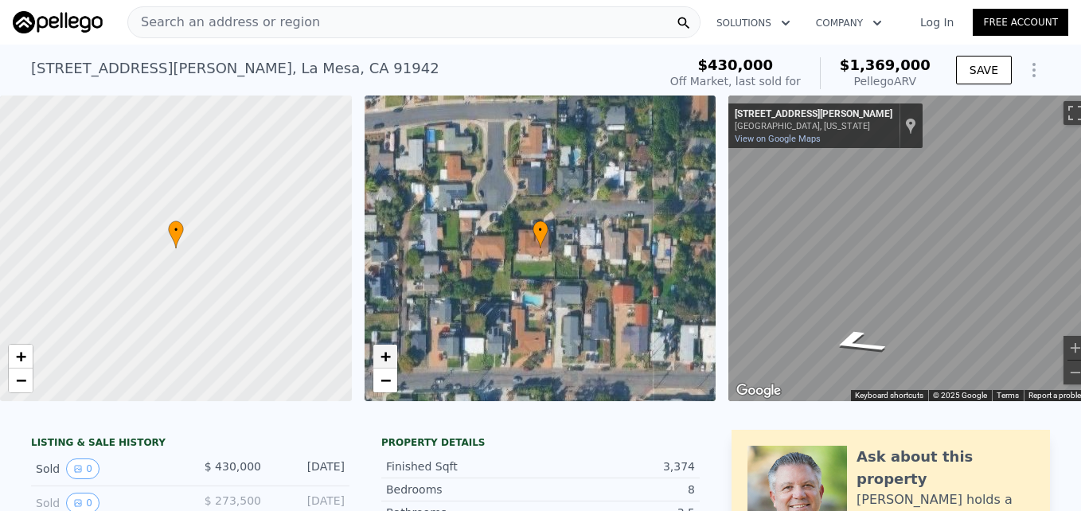 The height and width of the screenshot is (511, 1081). What do you see at coordinates (463, 489) in the screenshot?
I see `div: Bedrooms` at bounding box center [463, 489].